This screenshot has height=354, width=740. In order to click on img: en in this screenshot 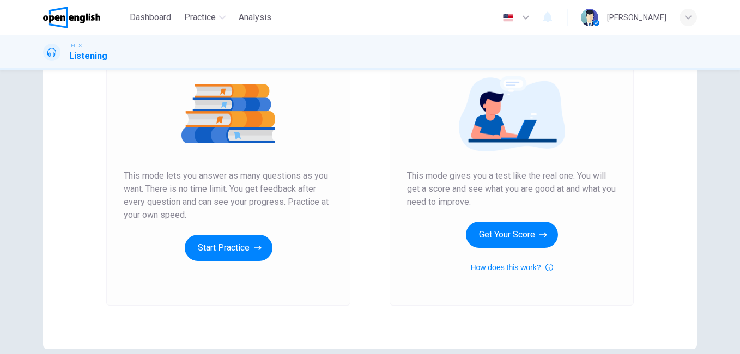, I will do `click(508, 17)`.